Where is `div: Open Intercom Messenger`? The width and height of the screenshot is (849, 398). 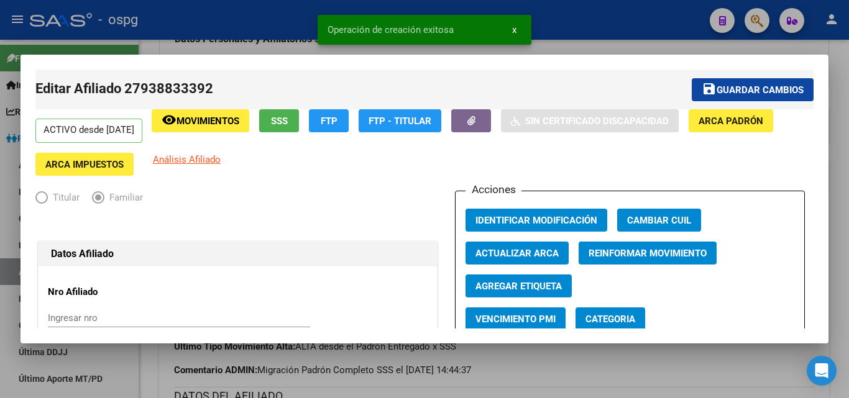
div: Open Intercom Messenger is located at coordinates (822, 371).